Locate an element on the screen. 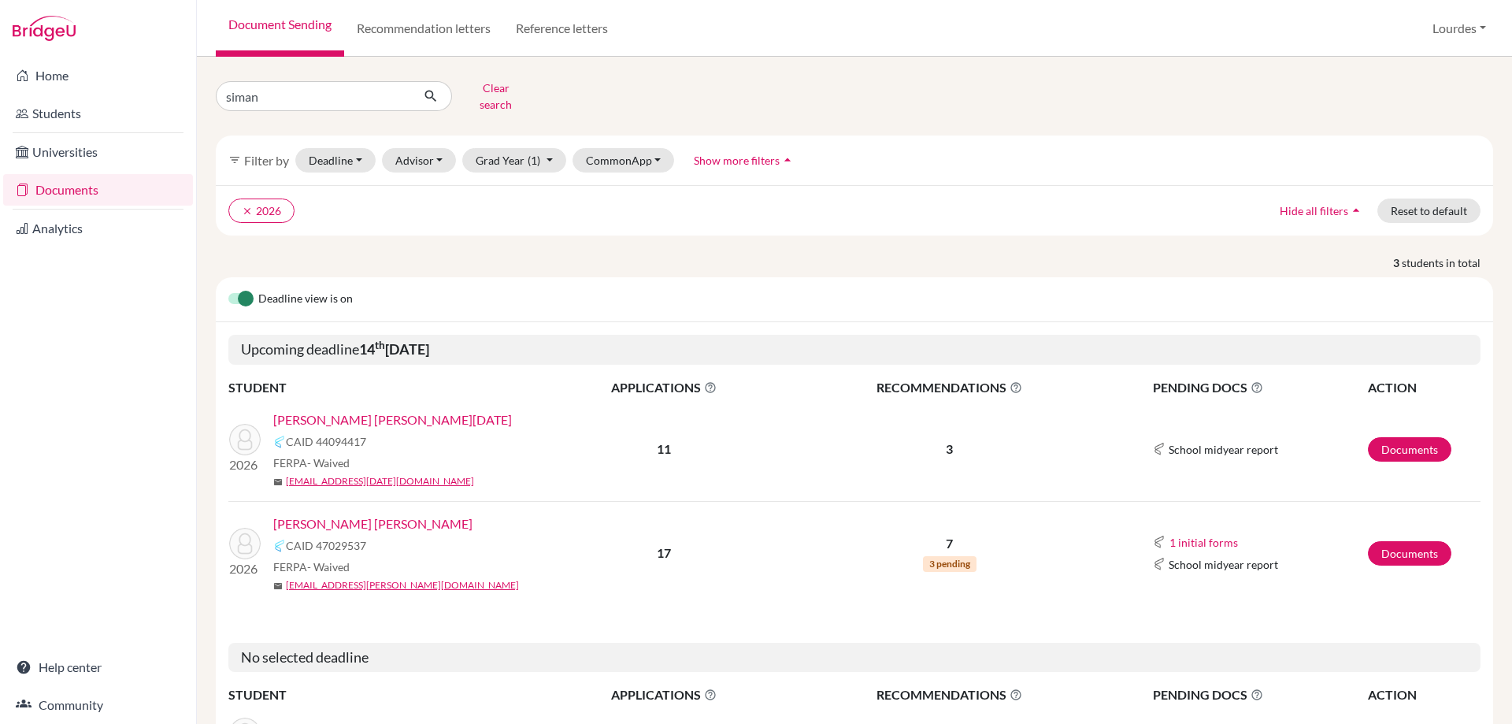 The width and height of the screenshot is (1512, 724). button: Hide all filtersarrow_drop_up is located at coordinates (1321, 210).